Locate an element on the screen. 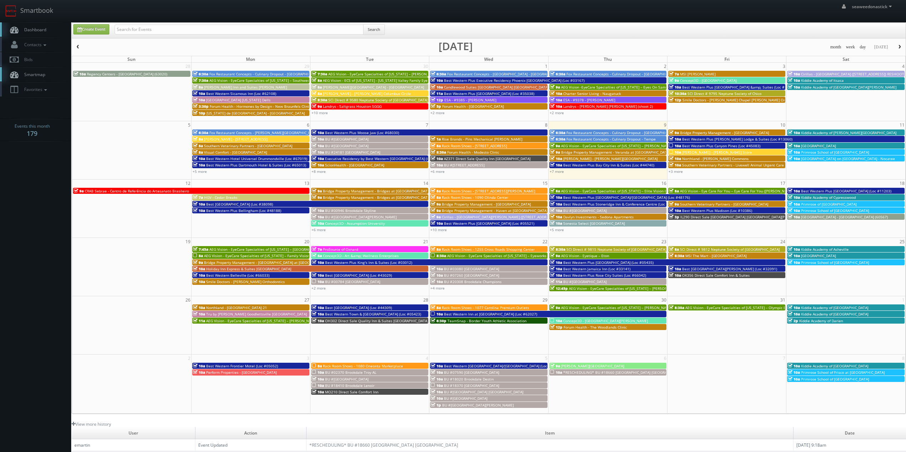  a: +8 more is located at coordinates (318, 172).